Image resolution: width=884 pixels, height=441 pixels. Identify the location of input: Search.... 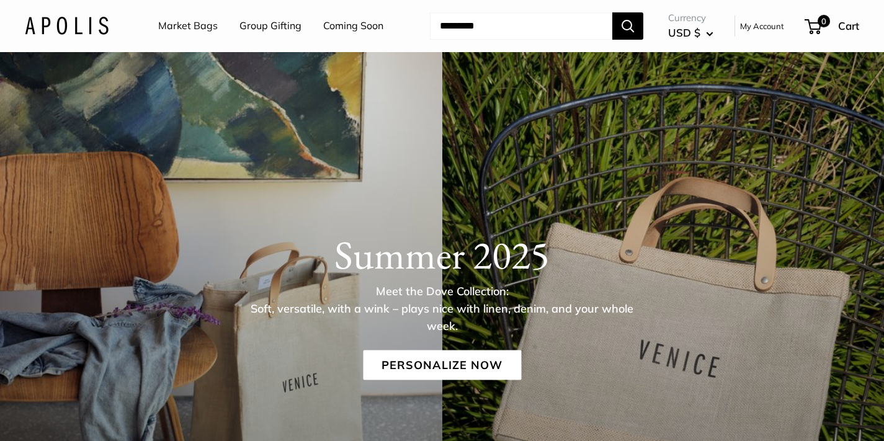
(521, 26).